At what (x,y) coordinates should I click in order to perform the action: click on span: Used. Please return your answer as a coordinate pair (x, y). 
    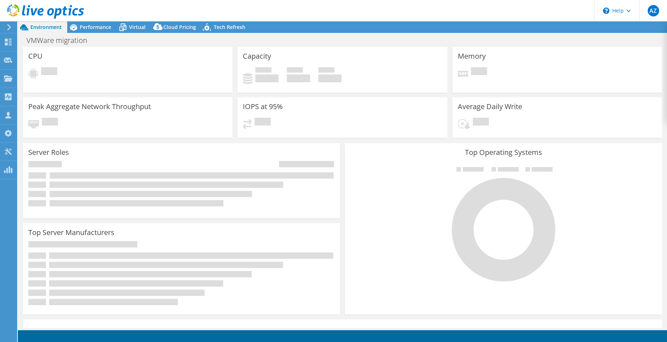
    Looking at the image, I should click on (263, 71).